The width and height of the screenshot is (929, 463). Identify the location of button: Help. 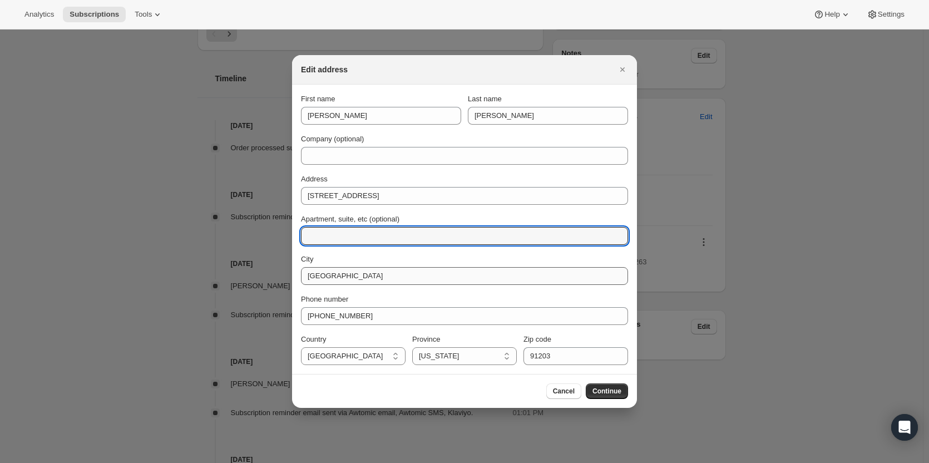
(832, 14).